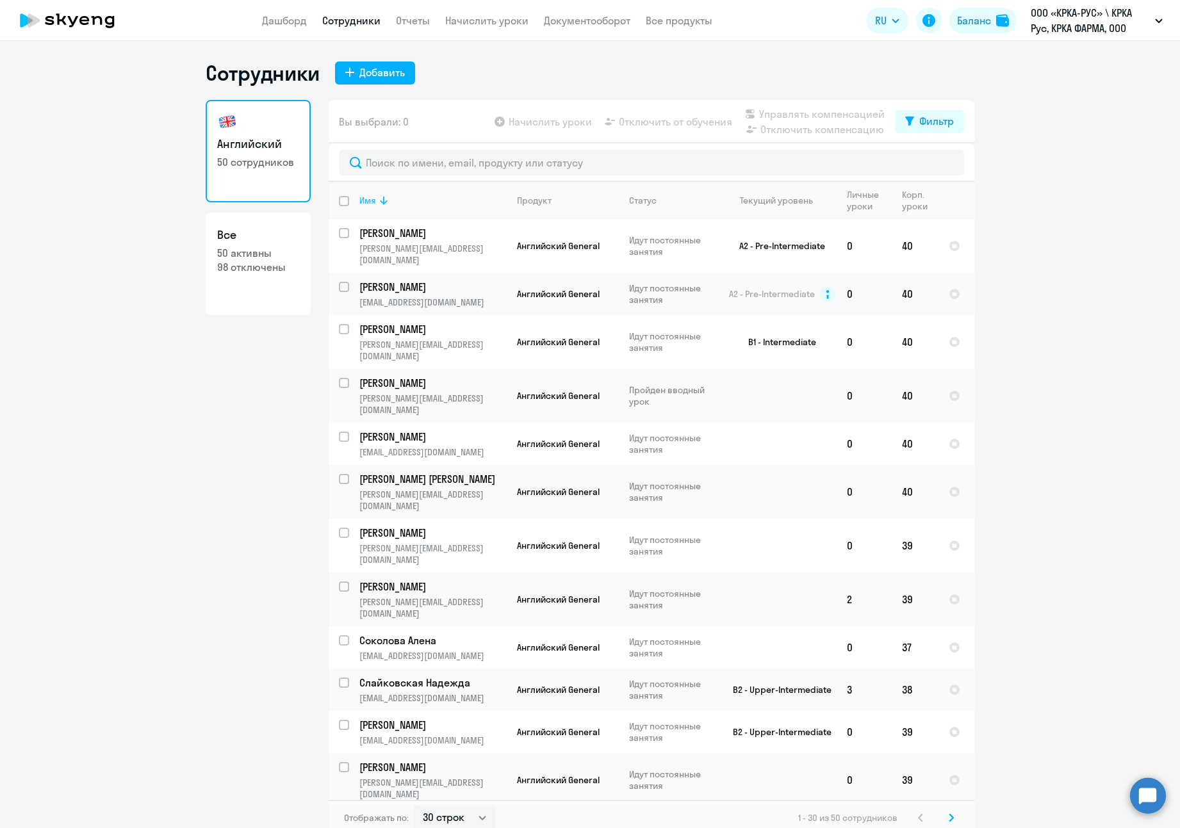 The width and height of the screenshot is (1180, 828). I want to click on td: B1 - Intermediate, so click(777, 342).